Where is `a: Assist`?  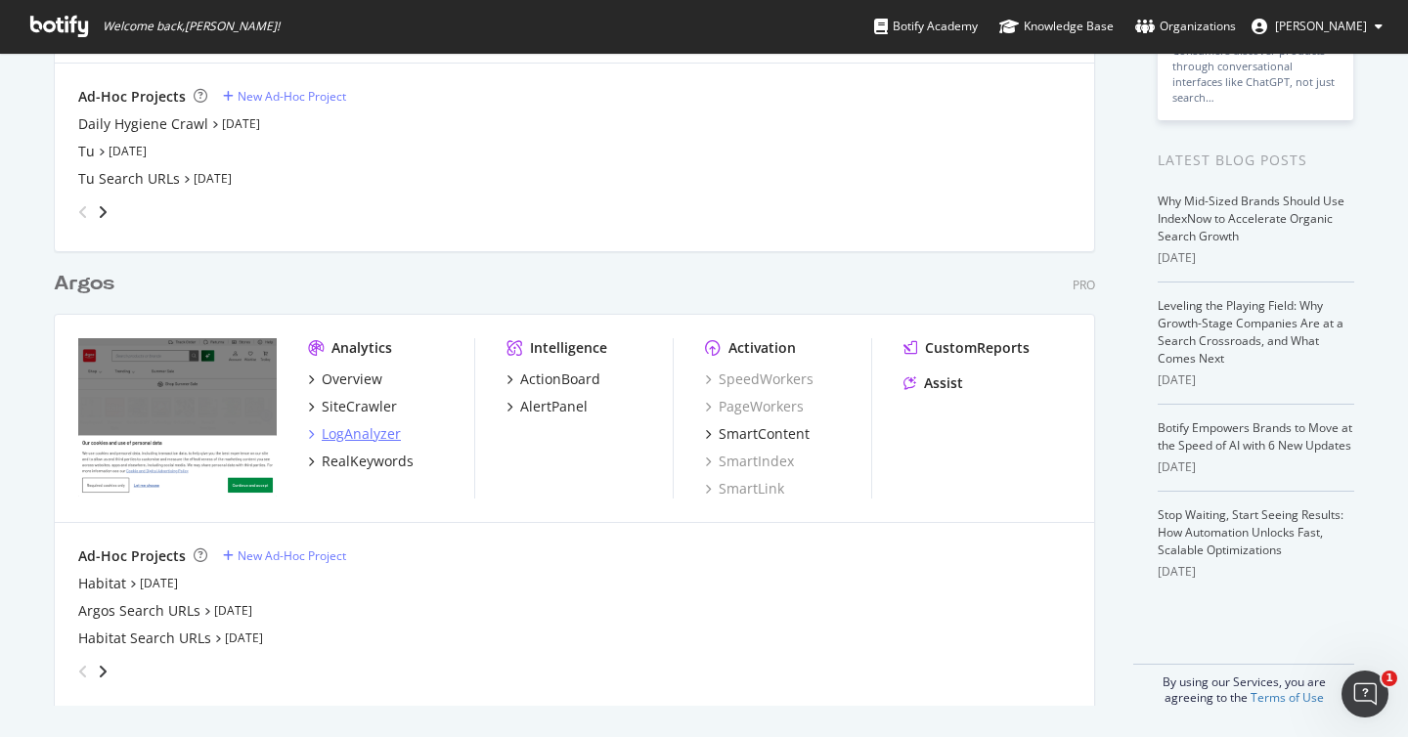 a: Assist is located at coordinates (933, 383).